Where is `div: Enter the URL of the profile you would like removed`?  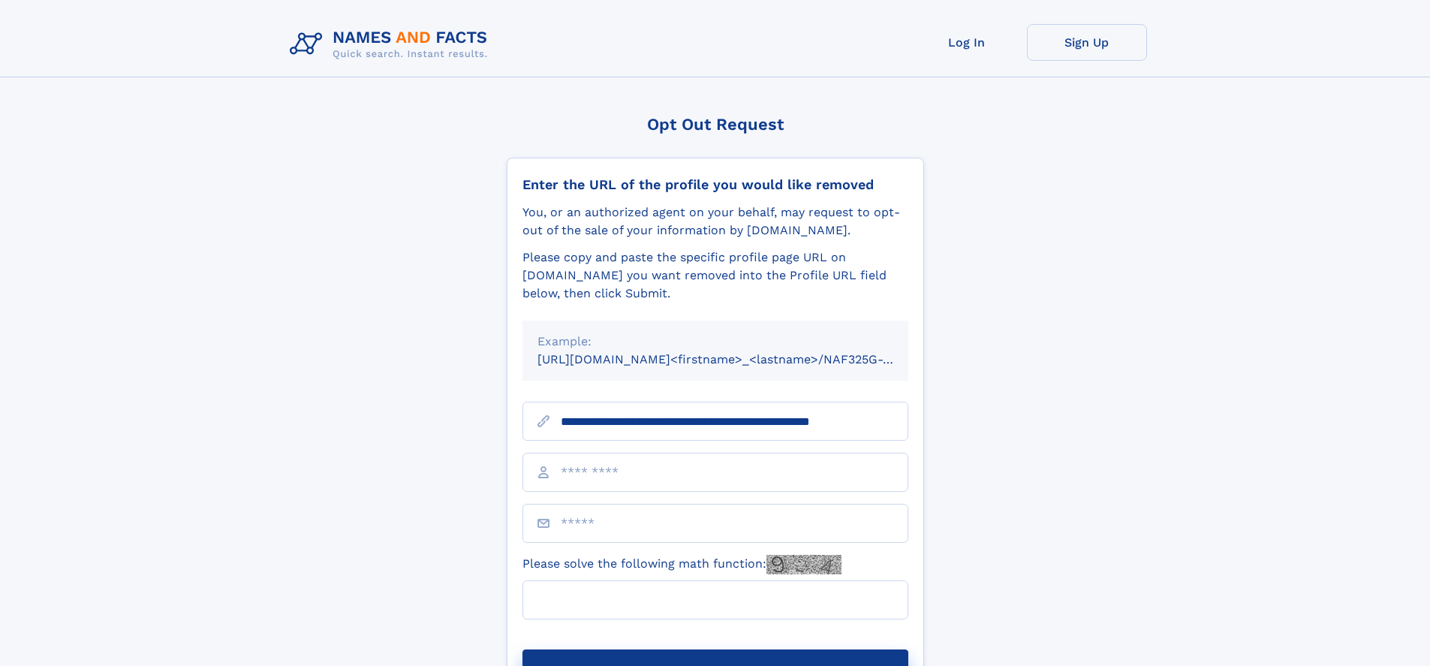 div: Enter the URL of the profile you would like removed is located at coordinates (716, 185).